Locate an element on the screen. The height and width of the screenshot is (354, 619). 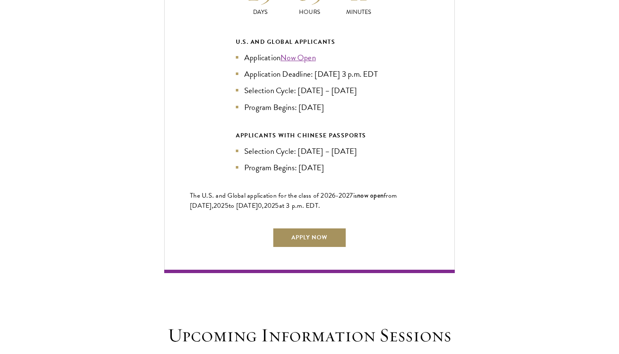
h2: Upcoming Information Sessions is located at coordinates (310, 335).